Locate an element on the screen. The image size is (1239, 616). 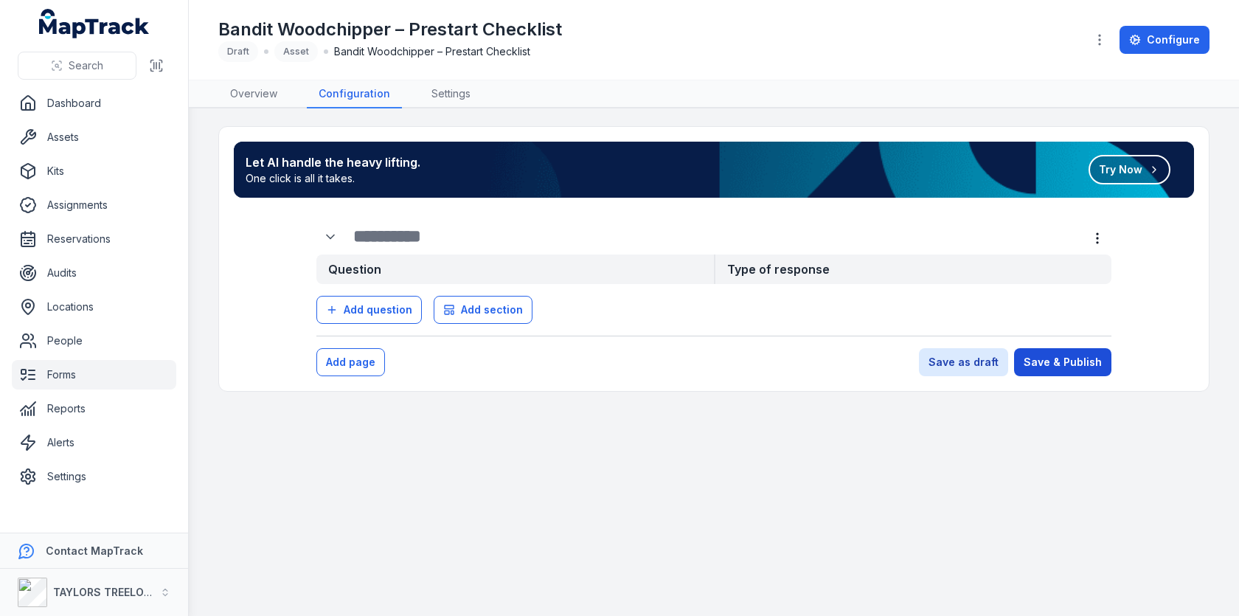
h1: Bandit Woodchipper – Prestart Checklist is located at coordinates (390, 29).